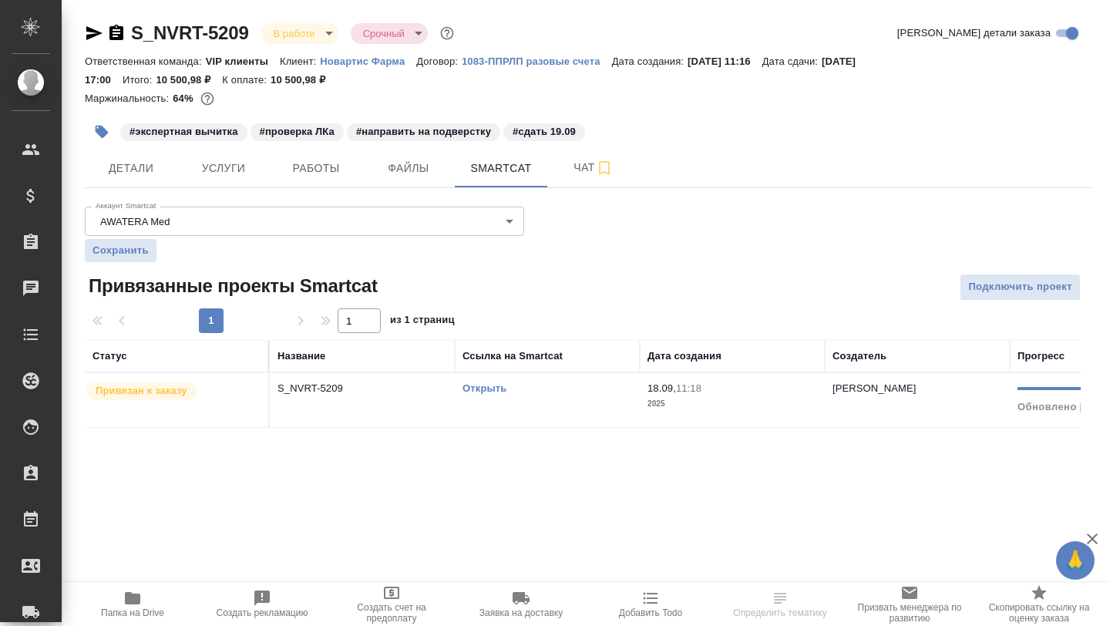  I want to click on button: Срочный, so click(384, 33).